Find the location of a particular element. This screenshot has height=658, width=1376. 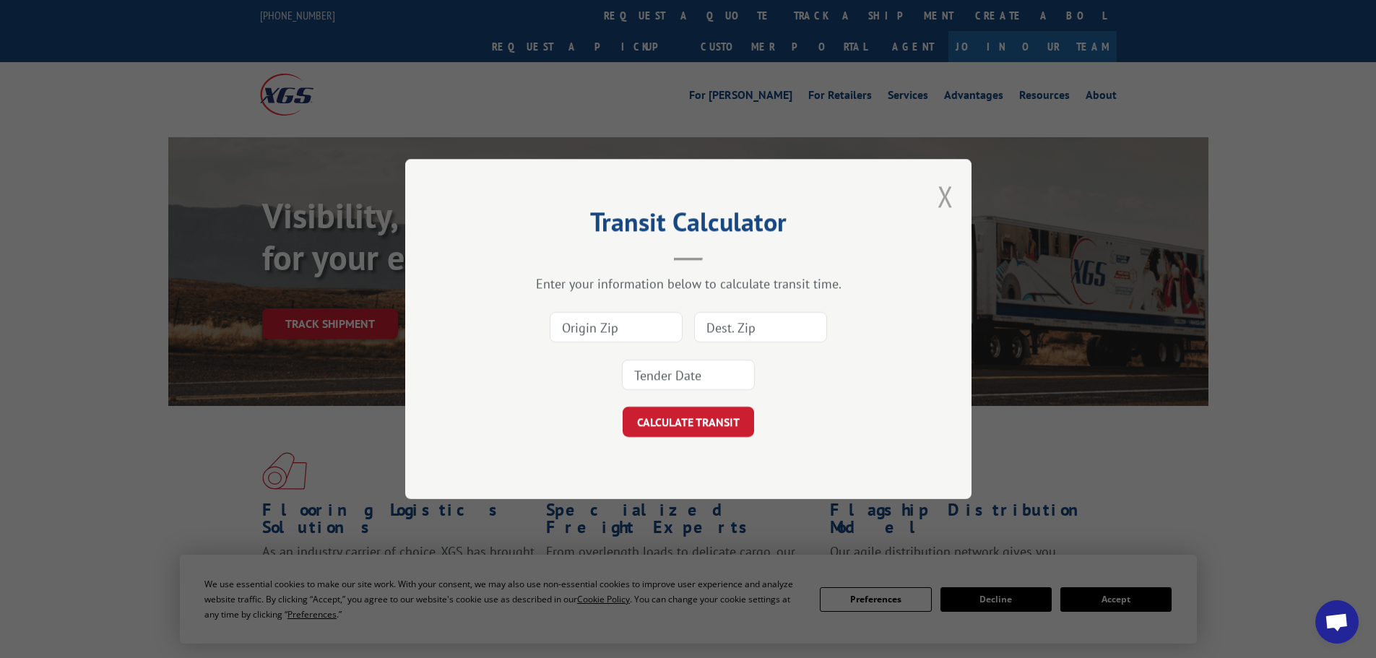

input: Origin Zip is located at coordinates (616, 327).